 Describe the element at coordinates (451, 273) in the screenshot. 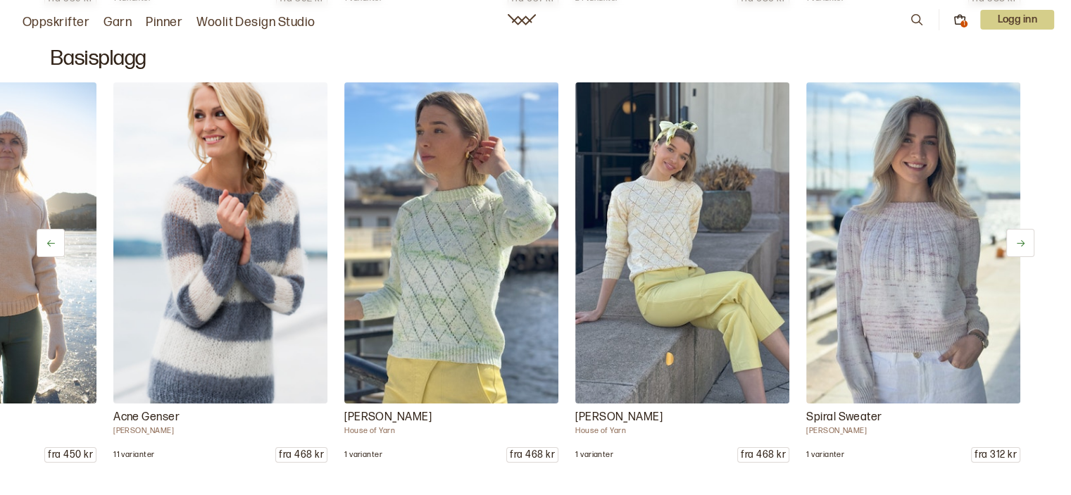

I see `a: House of Yarn GG 316 - 14 Vi har oppskrift og garnpakke til Sikke Sommergenser fra House of Yarn....` at that location.